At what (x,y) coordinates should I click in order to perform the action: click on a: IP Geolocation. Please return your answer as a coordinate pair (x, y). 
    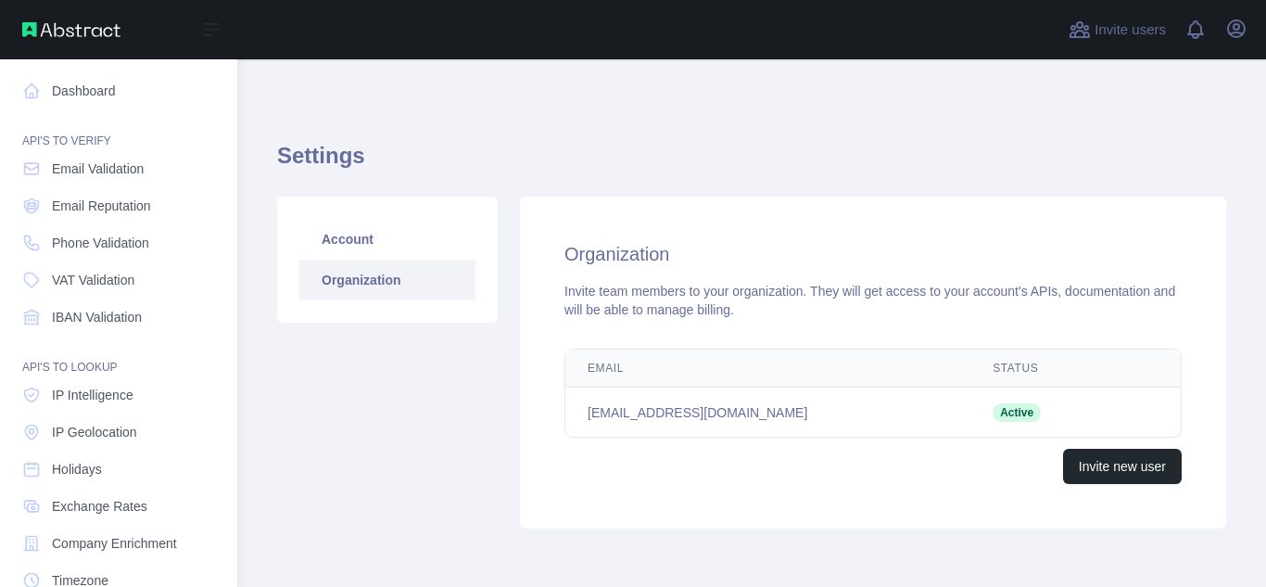
    Looking at the image, I should click on (119, 432).